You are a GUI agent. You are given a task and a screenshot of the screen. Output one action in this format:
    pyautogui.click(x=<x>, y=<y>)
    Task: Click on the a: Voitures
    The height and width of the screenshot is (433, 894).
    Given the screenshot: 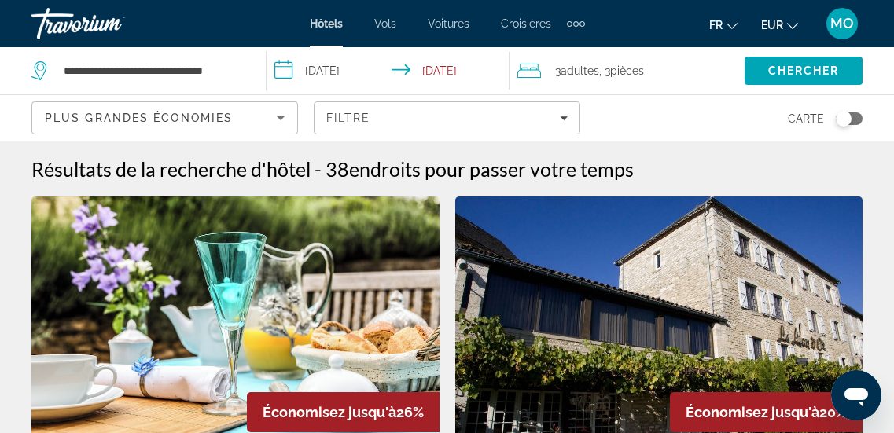 What is the action you would take?
    pyautogui.click(x=448, y=24)
    